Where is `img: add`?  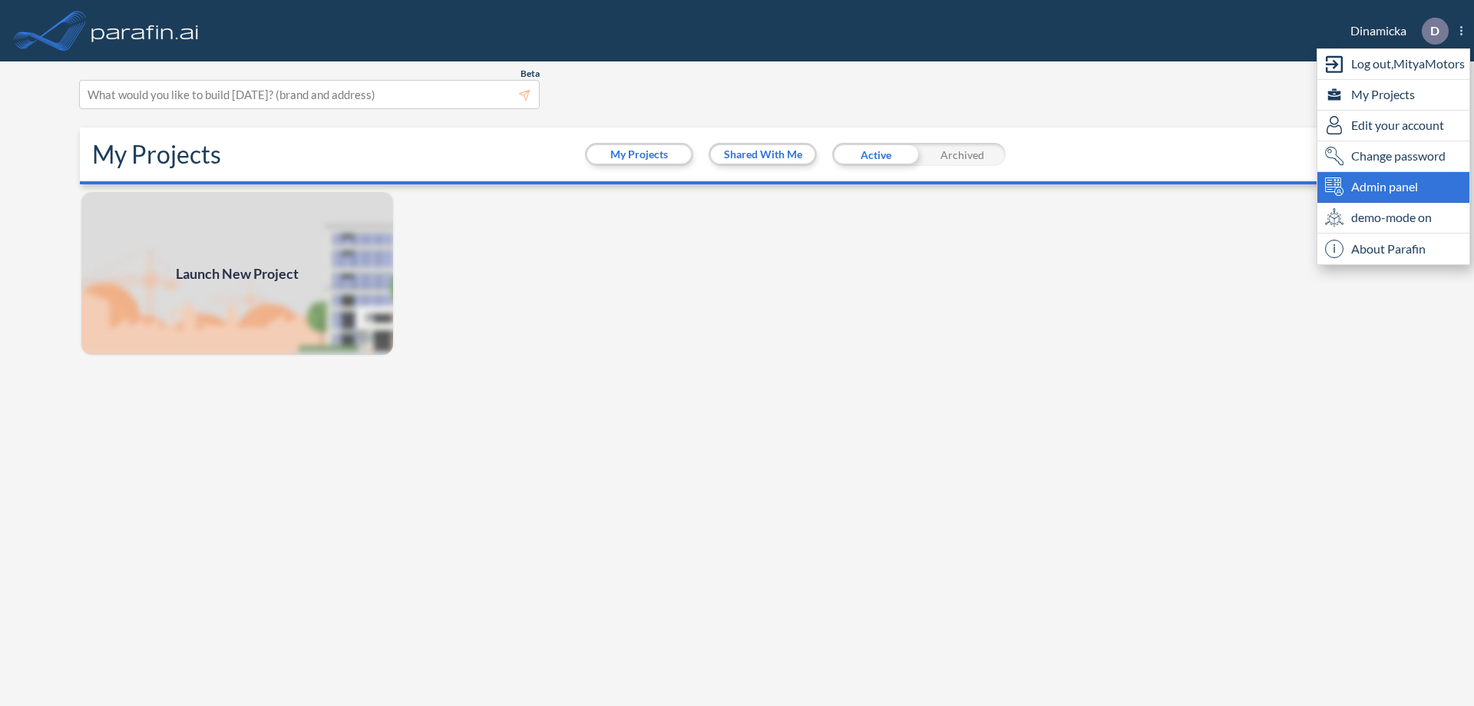
img: add is located at coordinates (237, 273).